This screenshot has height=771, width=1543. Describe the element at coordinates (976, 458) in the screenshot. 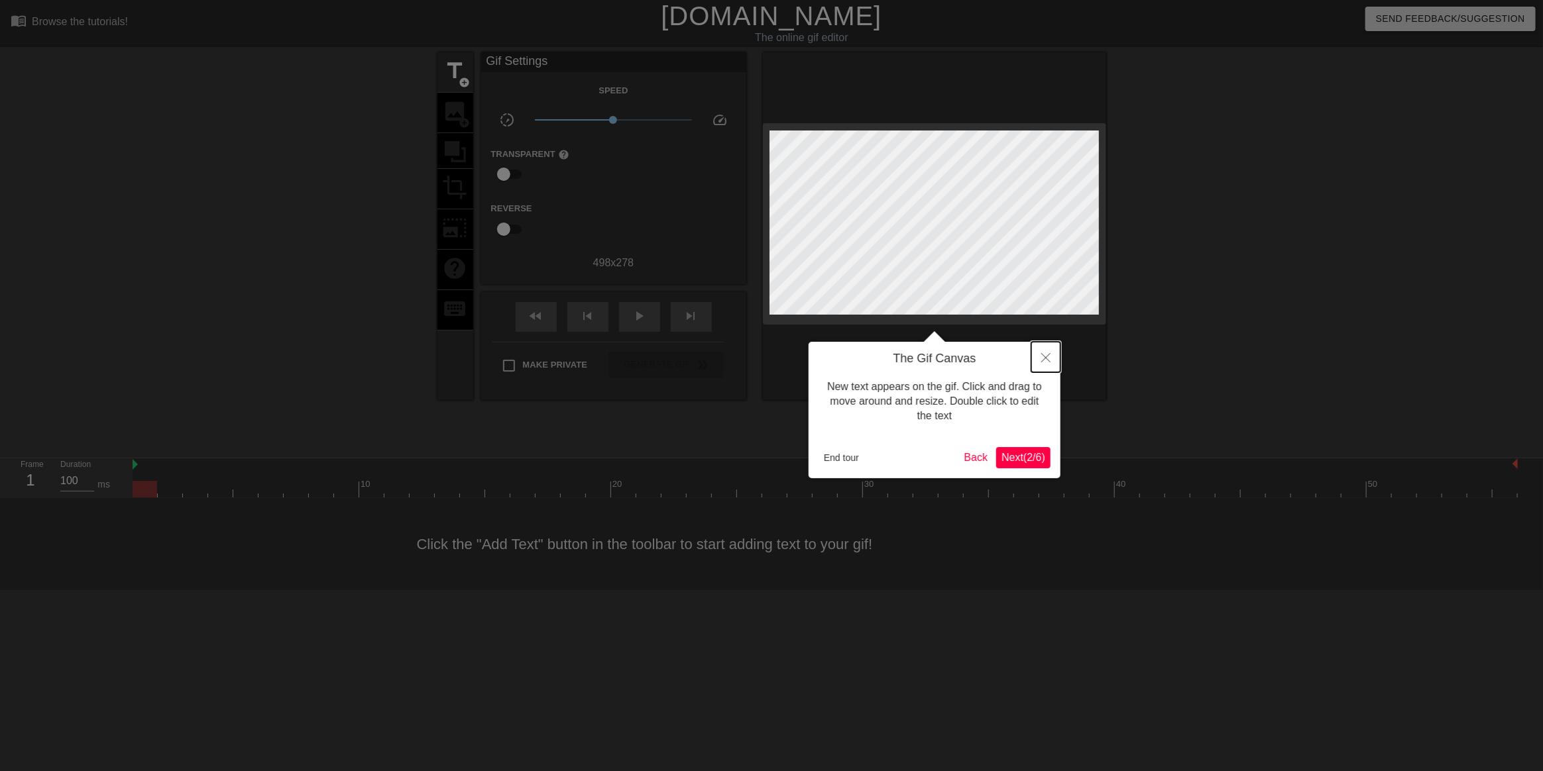

I see `button: Back` at that location.